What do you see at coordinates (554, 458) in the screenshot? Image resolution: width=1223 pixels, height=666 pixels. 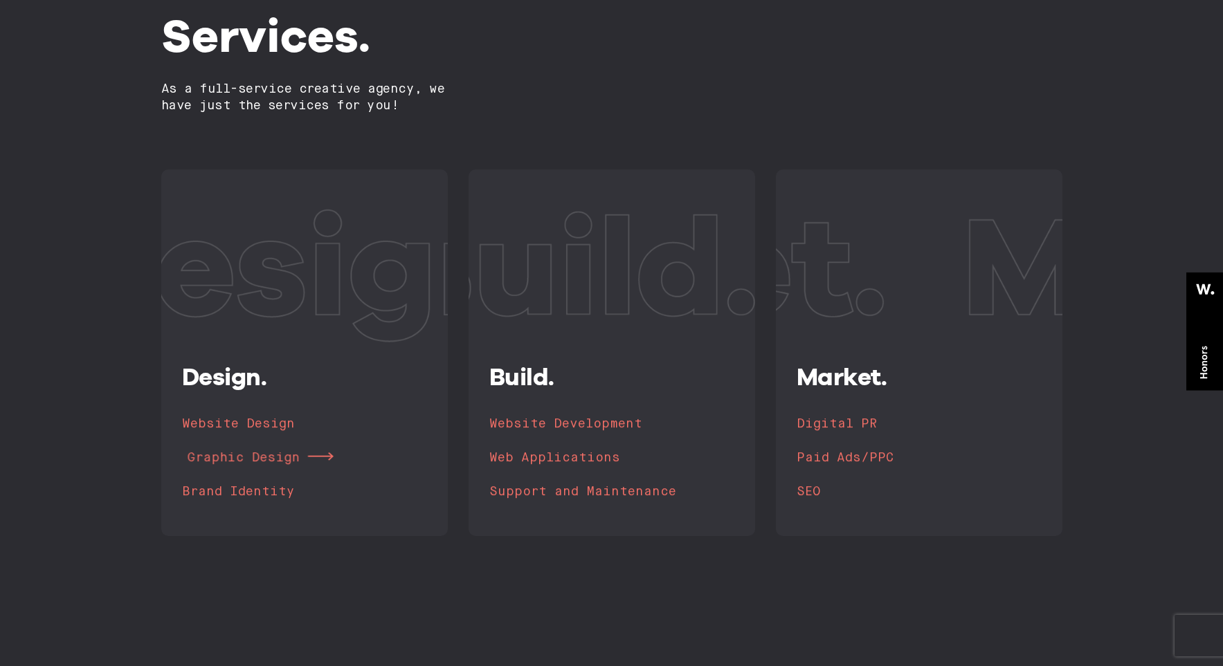 I see `h4: Web Applications` at bounding box center [554, 458].